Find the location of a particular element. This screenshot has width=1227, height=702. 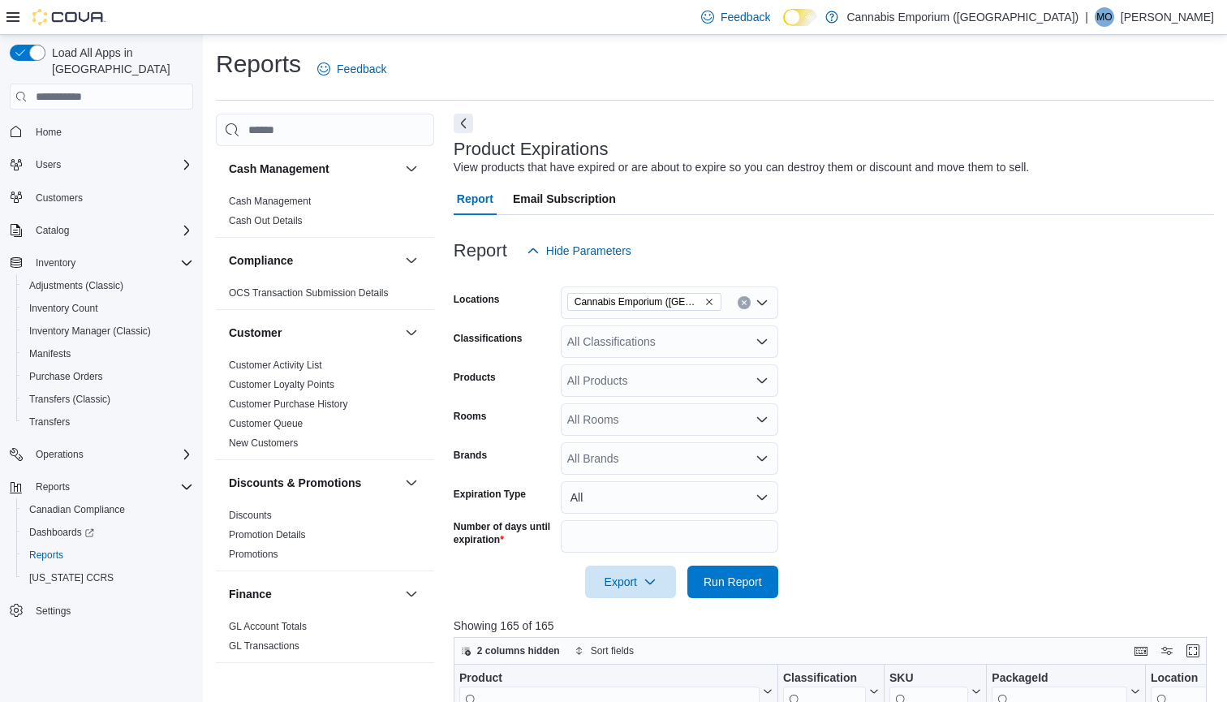

label: Expiration Type is located at coordinates (489, 494).